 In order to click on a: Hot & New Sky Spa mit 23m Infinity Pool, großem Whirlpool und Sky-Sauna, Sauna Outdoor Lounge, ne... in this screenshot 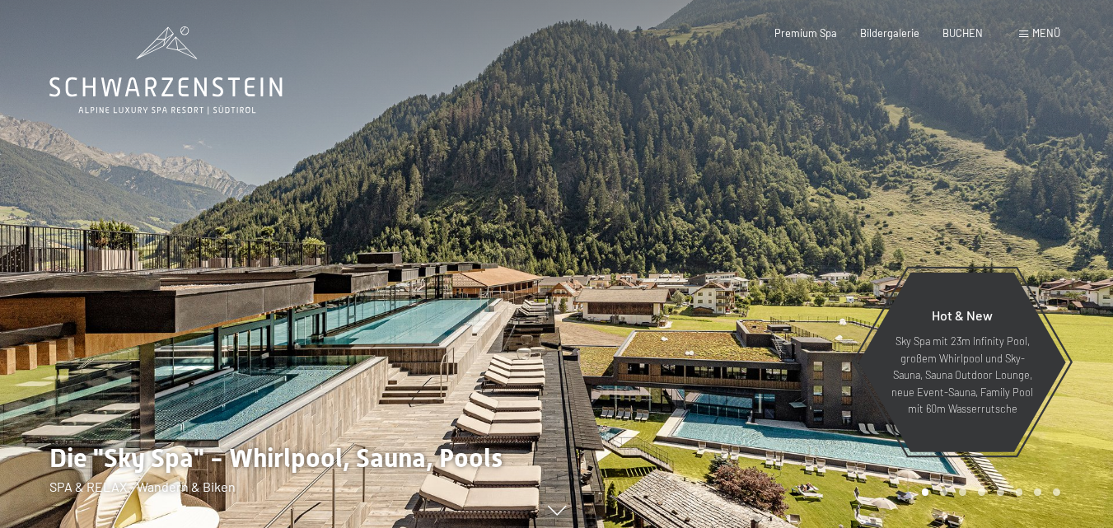, I will do `click(962, 362)`.